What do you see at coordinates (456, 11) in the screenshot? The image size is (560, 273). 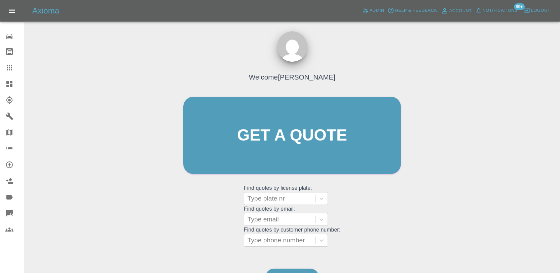 I see `a: Account` at bounding box center [456, 11].